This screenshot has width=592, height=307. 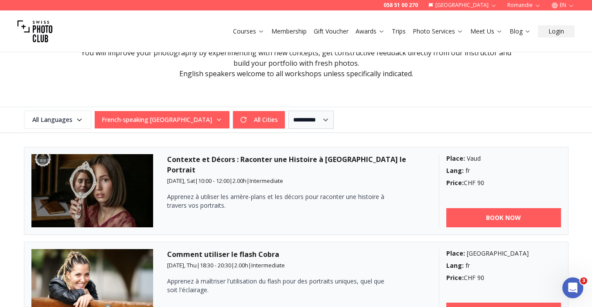 What do you see at coordinates (280, 201) in the screenshot?
I see `p: Apprenez à utiliser les arrière-plans et les décors pour raconter une histoire à travers vos port...` at bounding box center [280, 201].